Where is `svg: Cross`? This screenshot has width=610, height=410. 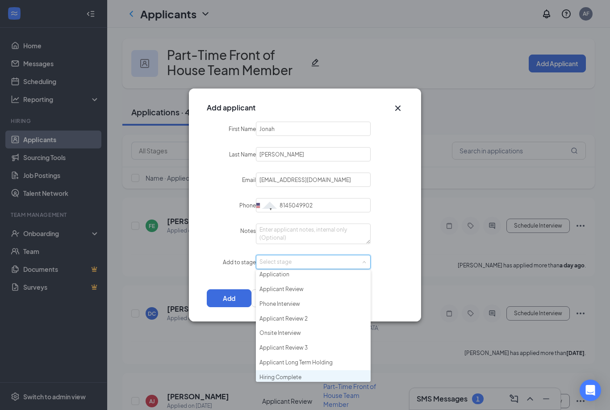
svg: Cross is located at coordinates (398, 108).